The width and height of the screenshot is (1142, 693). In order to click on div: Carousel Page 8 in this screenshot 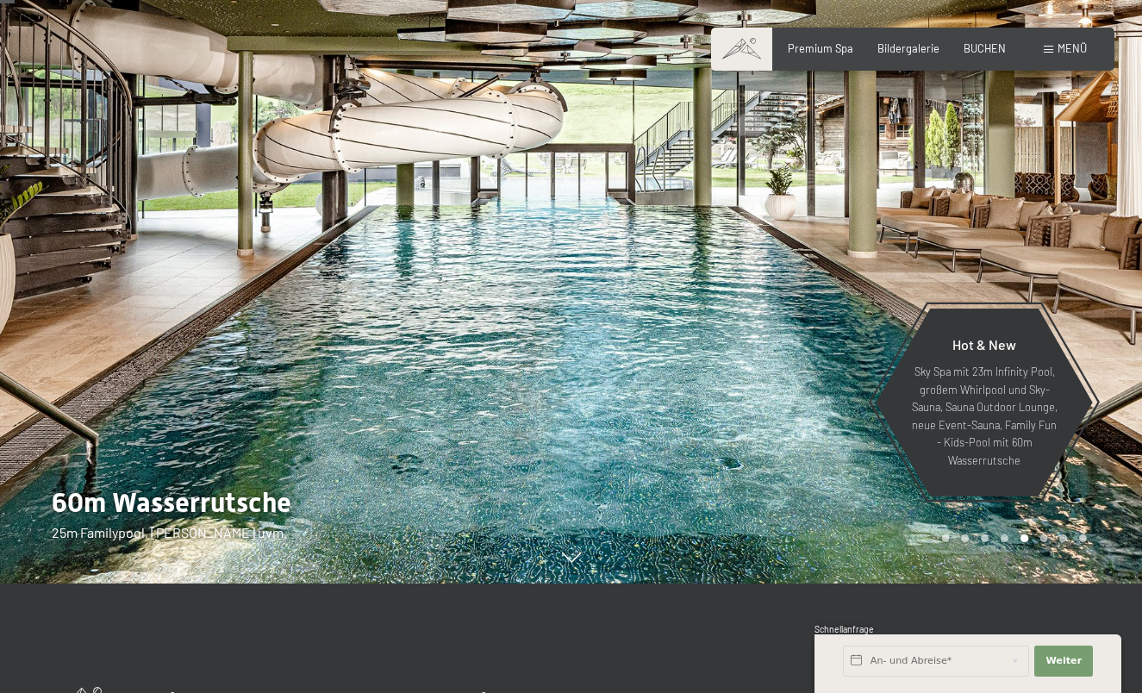, I will do `click(1083, 538)`.